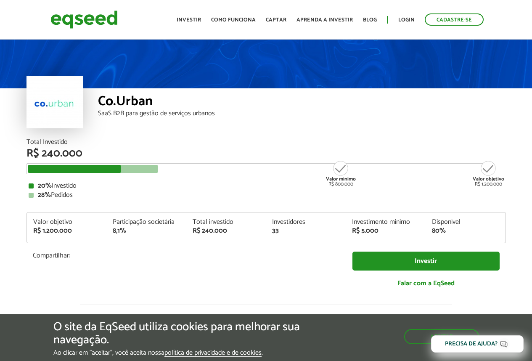  What do you see at coordinates (488, 179) in the screenshot?
I see `strong: Valor objetivo` at bounding box center [488, 179].